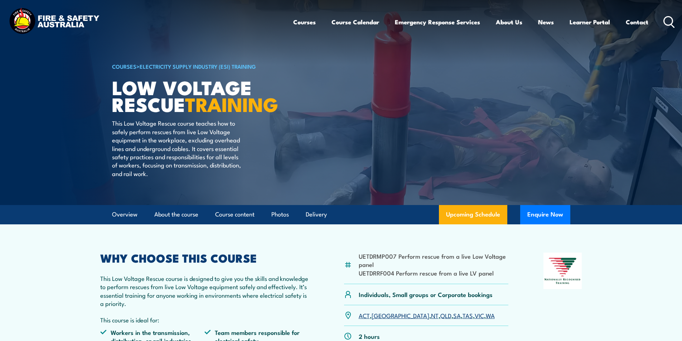  Describe the element at coordinates (590, 22) in the screenshot. I see `a: Learner Portal` at that location.